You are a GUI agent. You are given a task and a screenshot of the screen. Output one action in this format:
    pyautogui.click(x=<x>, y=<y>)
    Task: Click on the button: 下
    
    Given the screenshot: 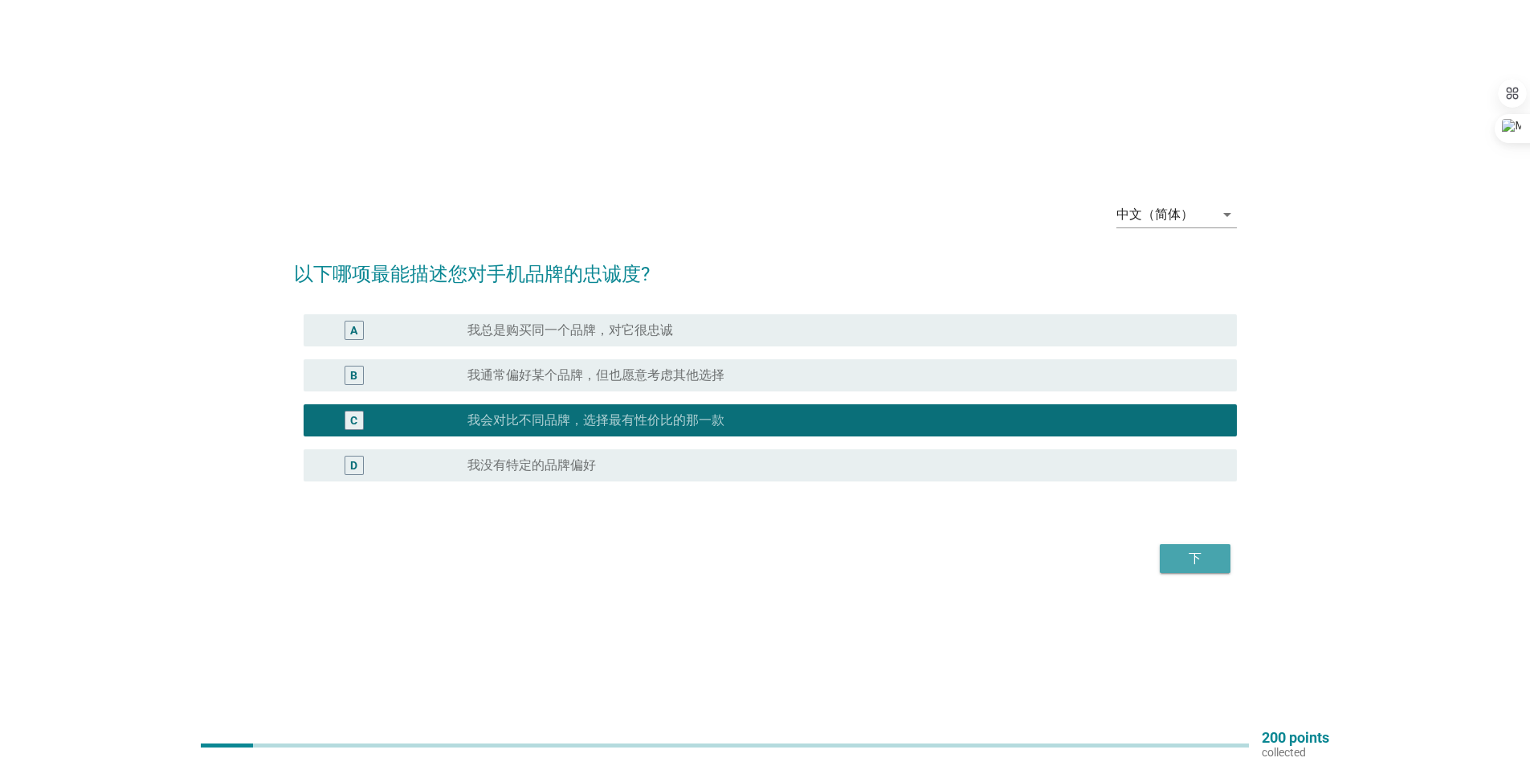 What is the action you would take?
    pyautogui.click(x=1195, y=558)
    